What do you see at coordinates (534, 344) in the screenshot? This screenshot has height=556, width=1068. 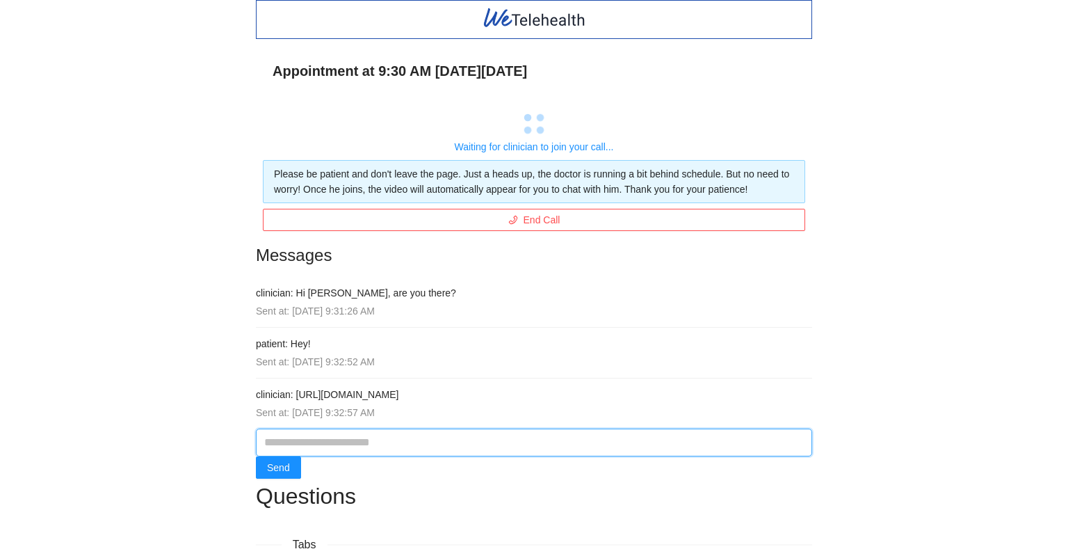 I see `h4: patient: Hey!` at bounding box center [534, 344].